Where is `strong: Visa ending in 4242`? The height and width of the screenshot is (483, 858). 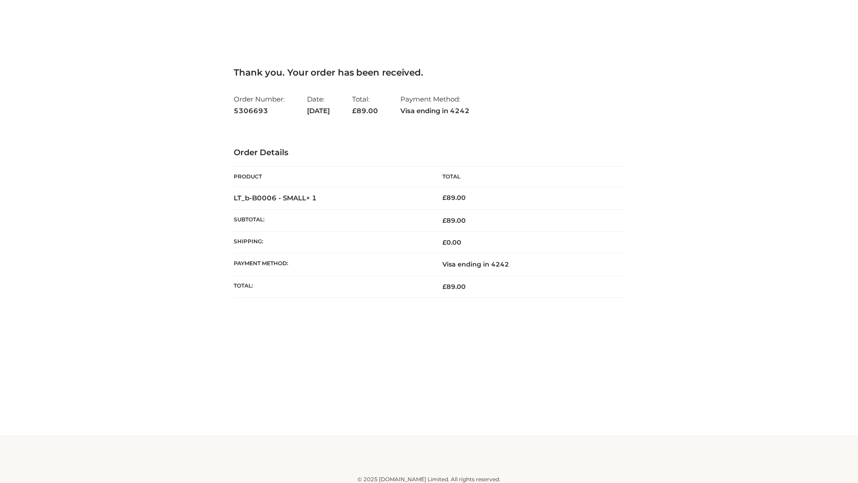
strong: Visa ending in 4242 is located at coordinates (435, 111).